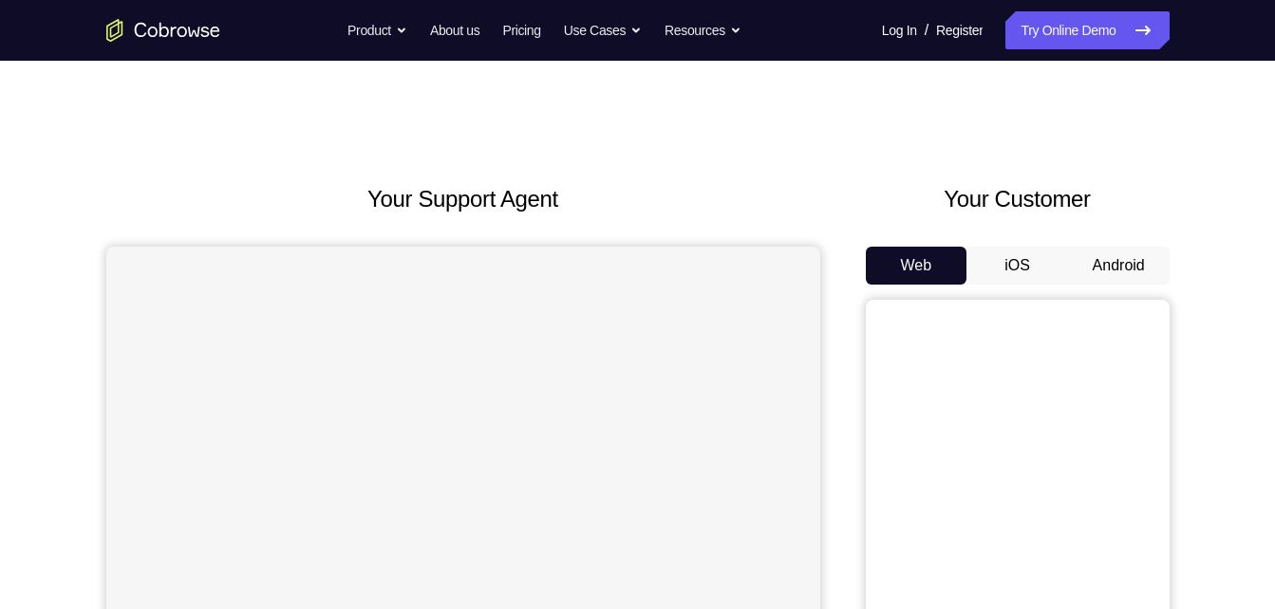 The image size is (1275, 609). Describe the element at coordinates (377, 30) in the screenshot. I see `button: Product` at that location.